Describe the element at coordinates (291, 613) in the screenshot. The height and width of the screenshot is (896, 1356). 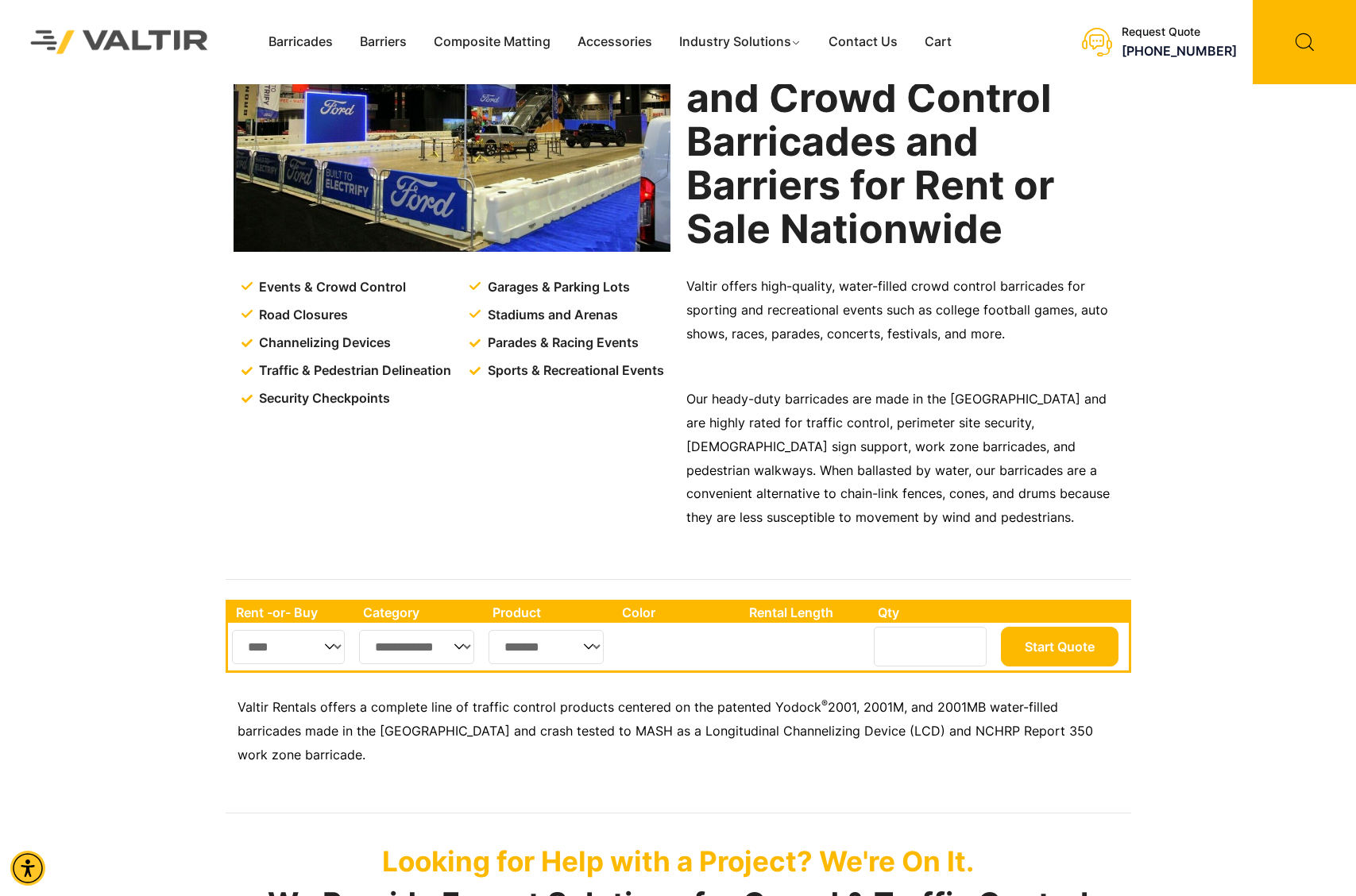
I see `th: Rent -or- Buy` at that location.